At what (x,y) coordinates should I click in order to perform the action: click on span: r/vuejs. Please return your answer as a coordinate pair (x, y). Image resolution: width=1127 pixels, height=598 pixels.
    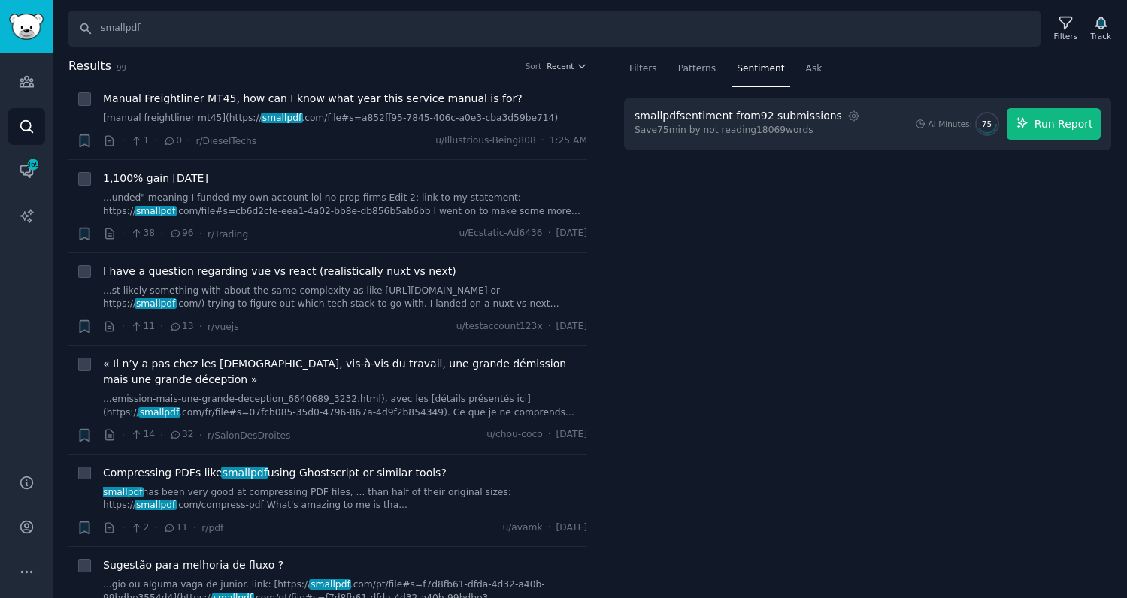
    Looking at the image, I should click on (223, 327).